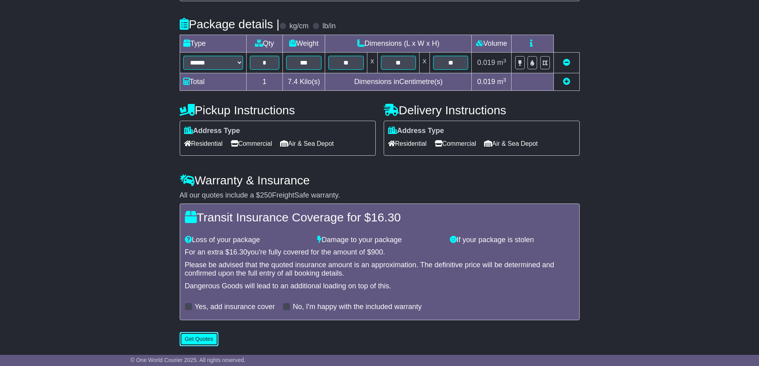  I want to click on a: Add new item, so click(567, 82).